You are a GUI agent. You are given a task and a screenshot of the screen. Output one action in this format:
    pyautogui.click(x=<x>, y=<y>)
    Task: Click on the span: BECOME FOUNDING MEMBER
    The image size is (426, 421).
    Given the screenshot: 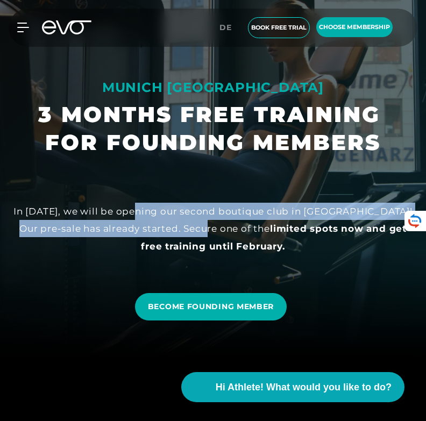 What is the action you would take?
    pyautogui.click(x=211, y=306)
    